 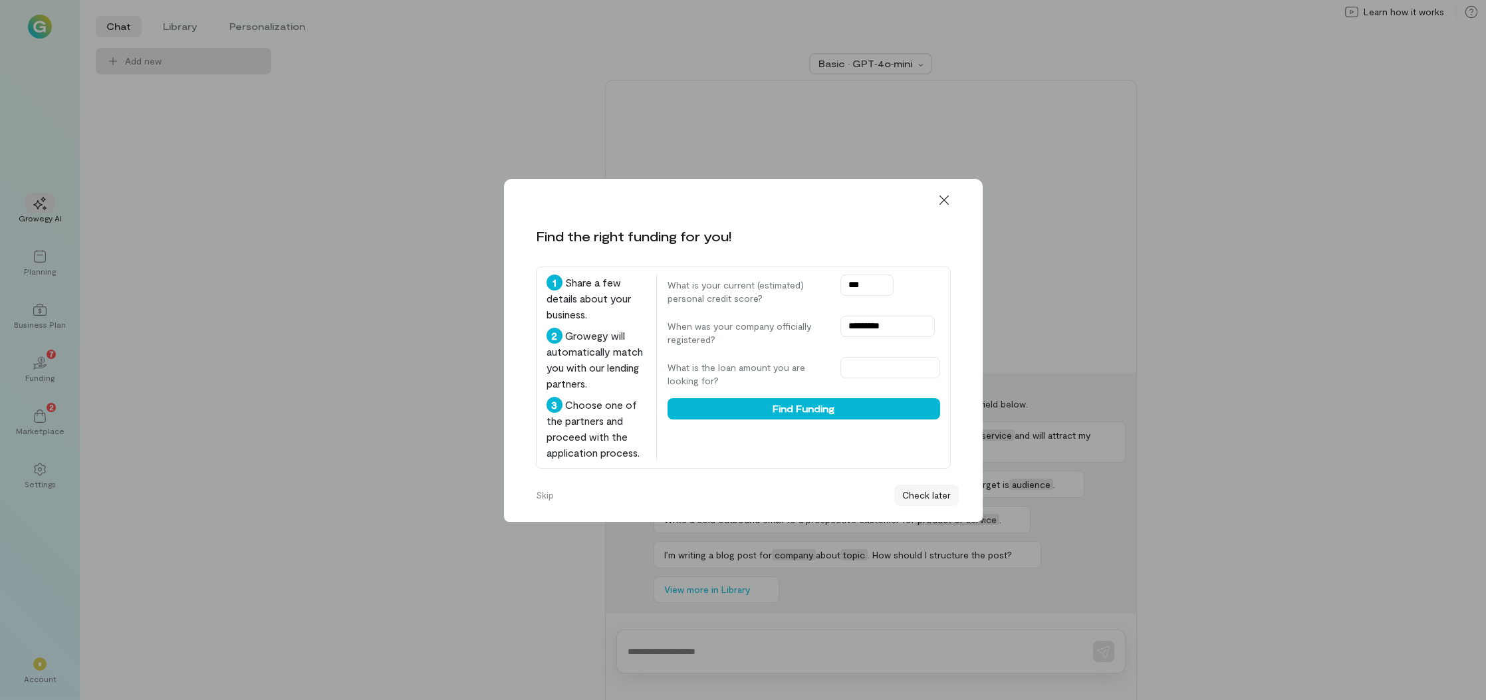 I want to click on div: 2, so click(x=555, y=336).